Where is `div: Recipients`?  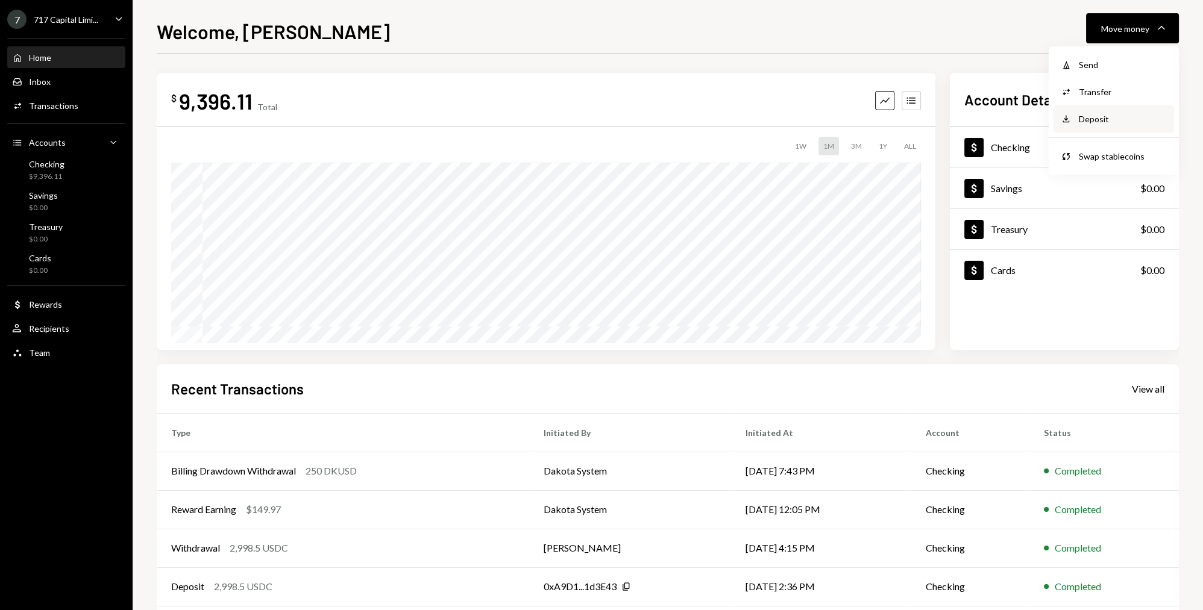 div: Recipients is located at coordinates (49, 328).